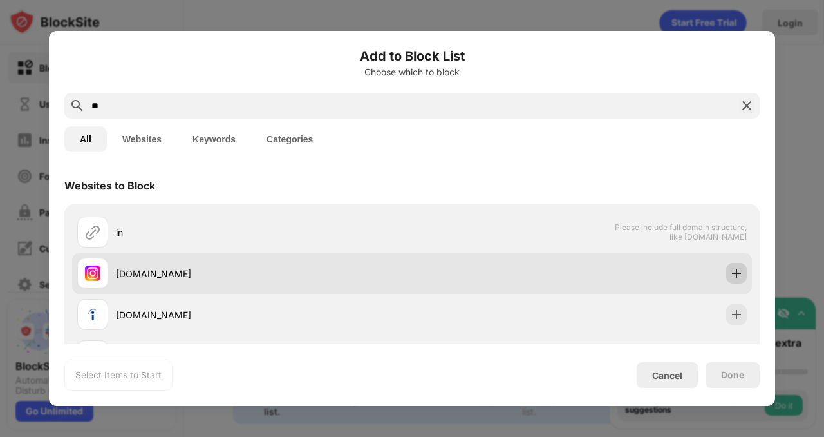  Describe the element at coordinates (747, 106) in the screenshot. I see `img: search-close` at that location.